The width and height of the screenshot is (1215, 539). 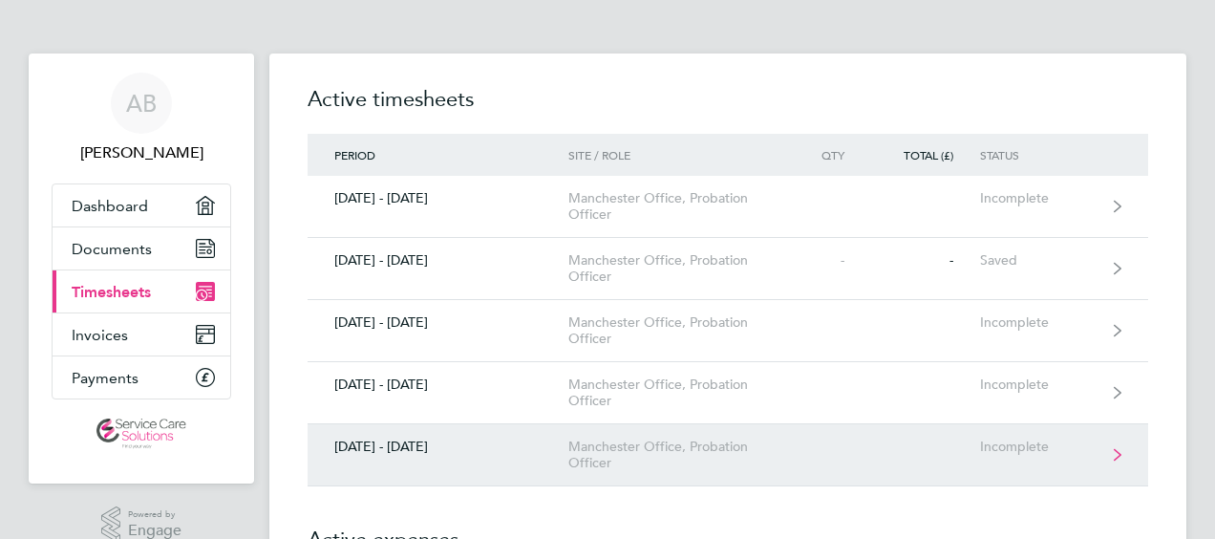 What do you see at coordinates (141, 291) in the screenshot?
I see `a: Timesheets` at bounding box center [141, 291].